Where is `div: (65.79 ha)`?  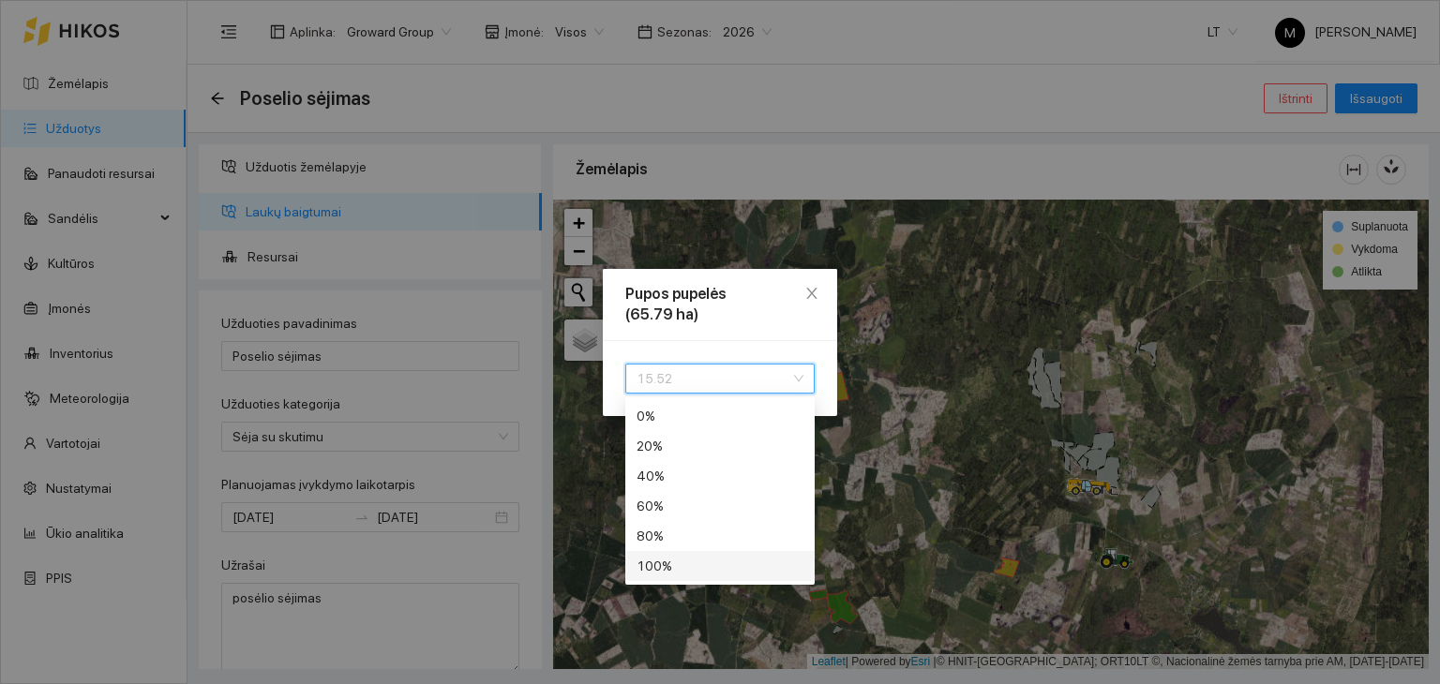 div: (65.79 ha) is located at coordinates (720, 315).